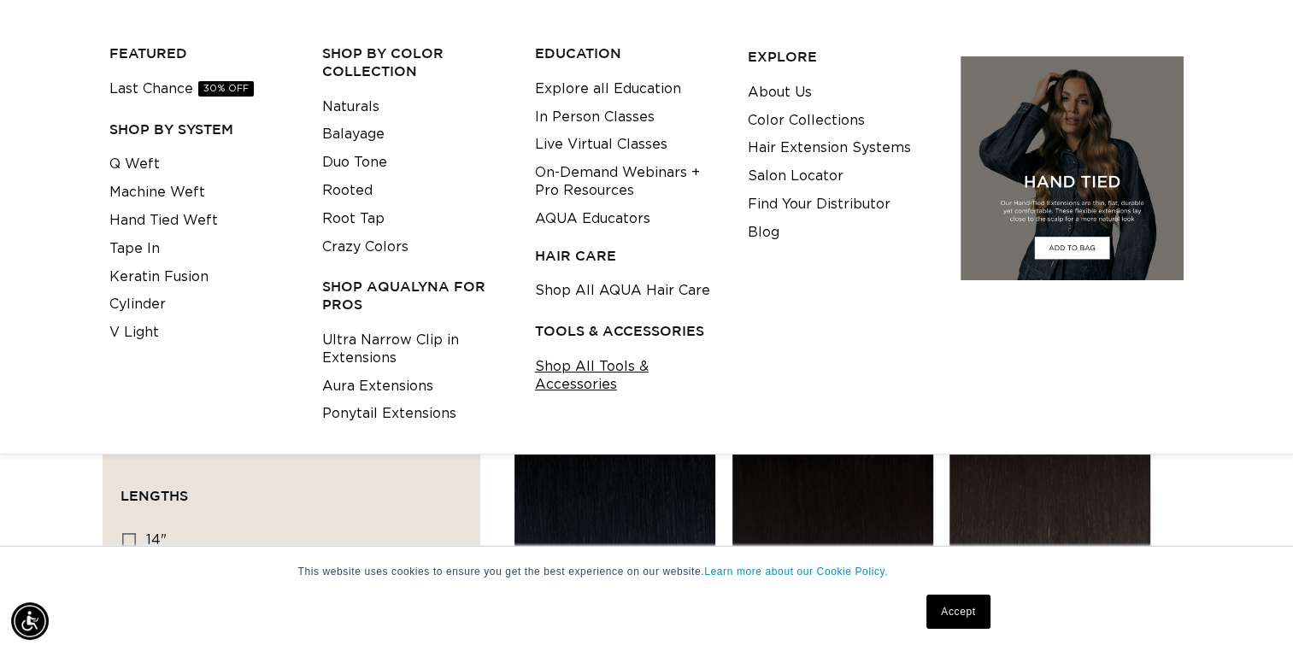  I want to click on a: AQUA Educators, so click(592, 219).